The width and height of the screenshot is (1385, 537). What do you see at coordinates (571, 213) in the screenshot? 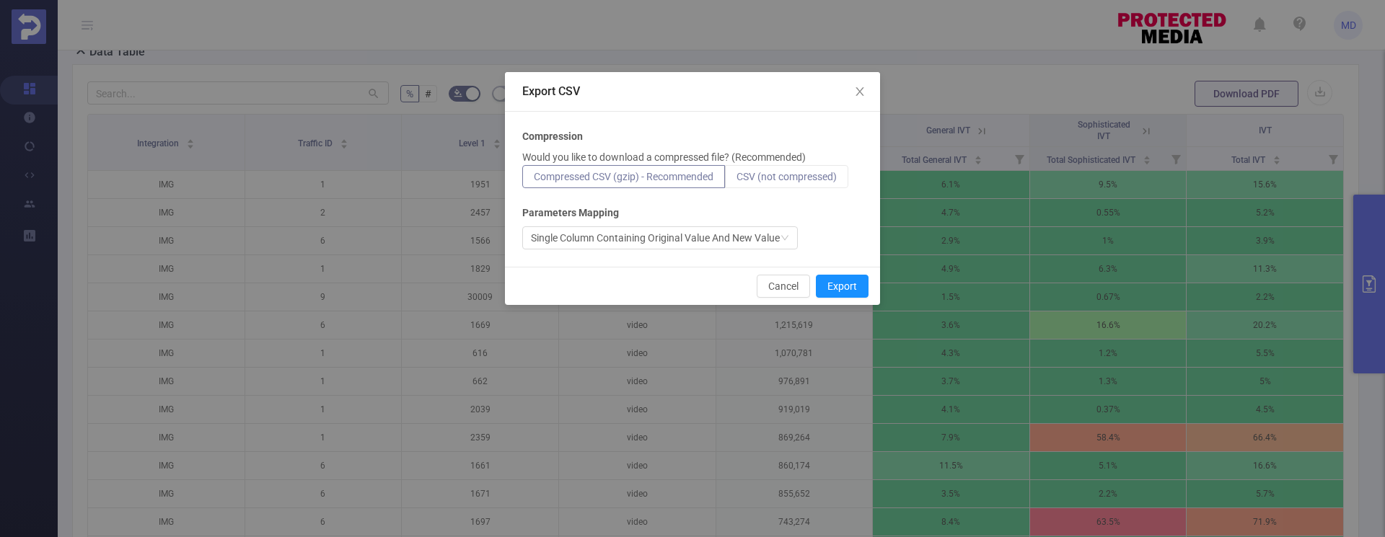
I see `b: Parameters Mapping` at bounding box center [571, 213].